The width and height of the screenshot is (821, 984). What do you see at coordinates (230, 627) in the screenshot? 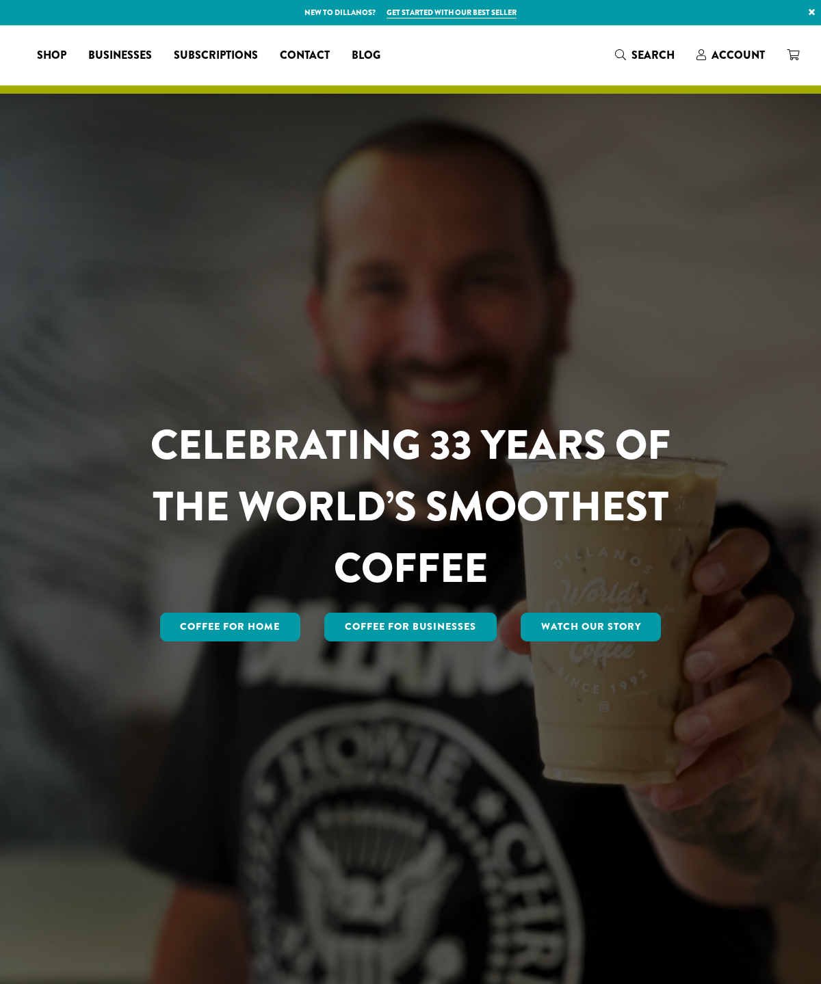
I see `a: Coffee for Home` at bounding box center [230, 627].